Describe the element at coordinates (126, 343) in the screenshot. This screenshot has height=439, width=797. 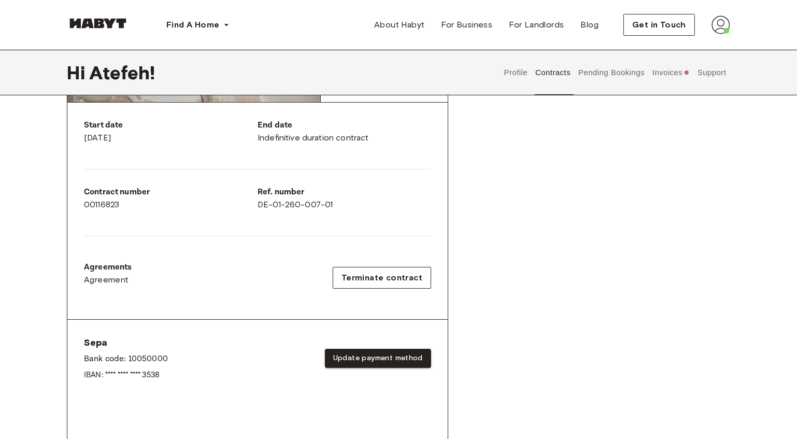
I see `span: Sepa` at that location.